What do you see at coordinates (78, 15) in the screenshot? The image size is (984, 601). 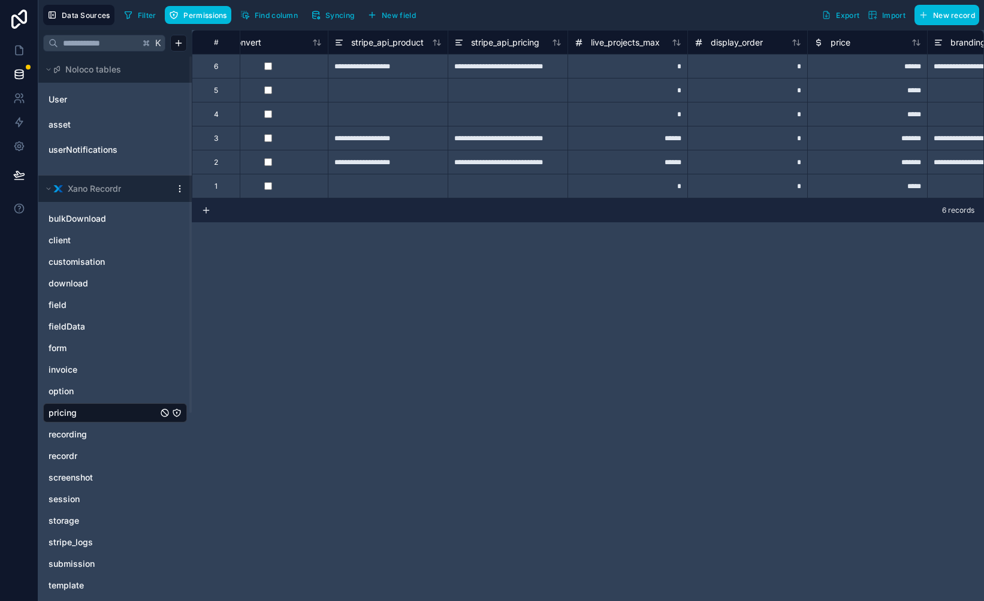 I see `button: Data Sources` at bounding box center [78, 15].